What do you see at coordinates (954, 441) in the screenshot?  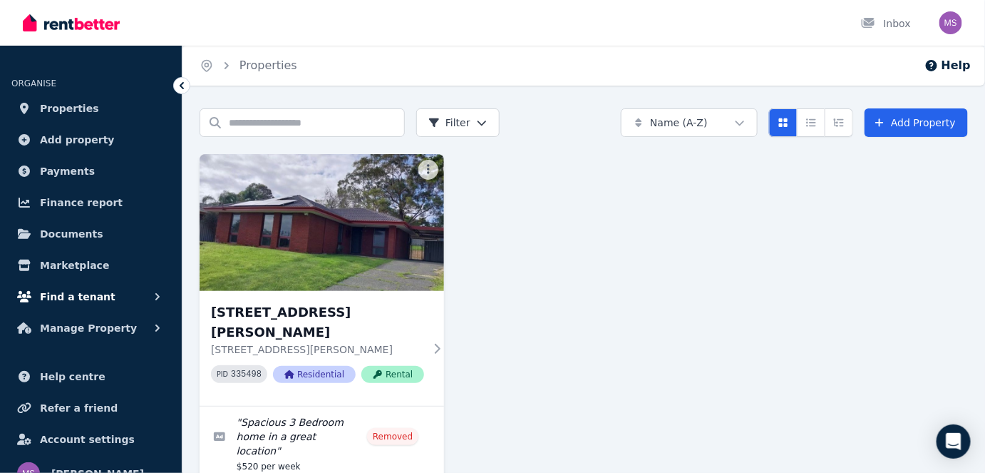 I see `div: Open Intercom Messenger` at bounding box center [954, 441].